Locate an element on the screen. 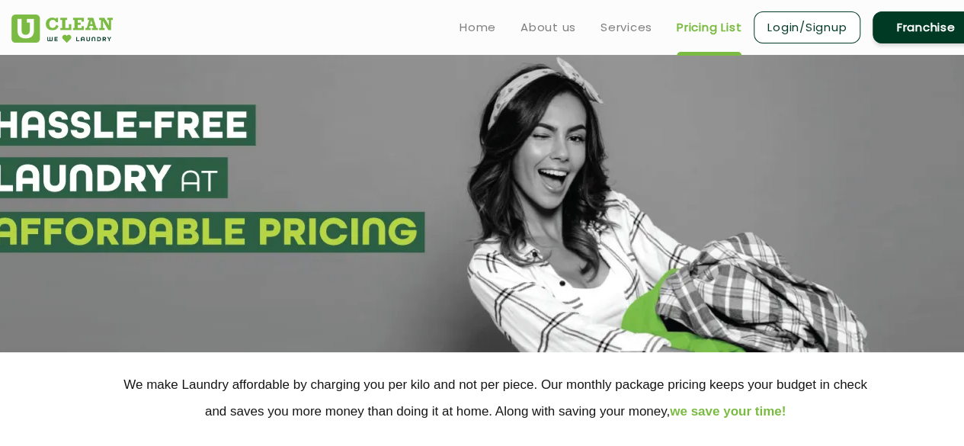 The height and width of the screenshot is (446, 964). img: UClean Laundry and Dry Cleaning is located at coordinates (62, 28).